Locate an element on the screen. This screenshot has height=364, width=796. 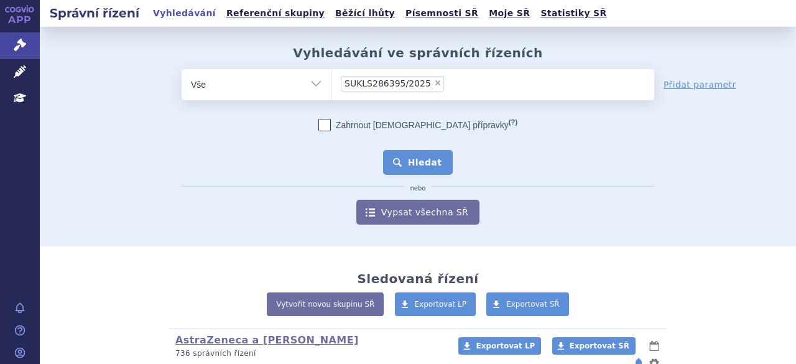
a: Vytvořit novou skupinu SŘ is located at coordinates (325, 304).